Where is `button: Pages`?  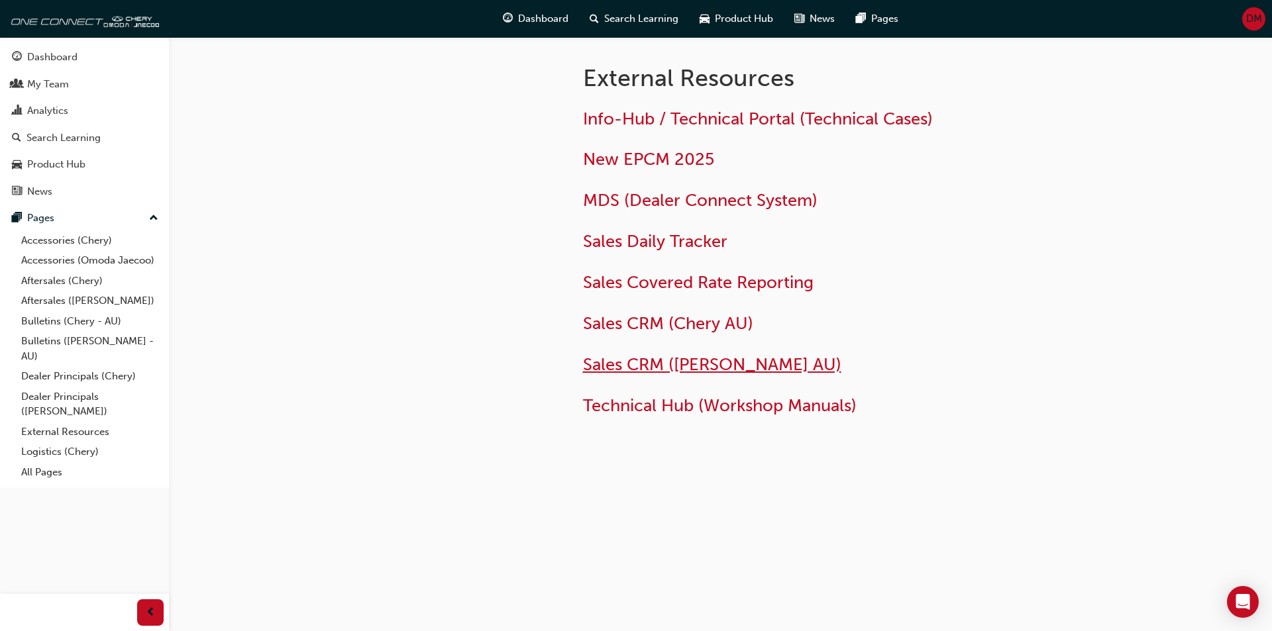
button: Pages is located at coordinates (84, 218).